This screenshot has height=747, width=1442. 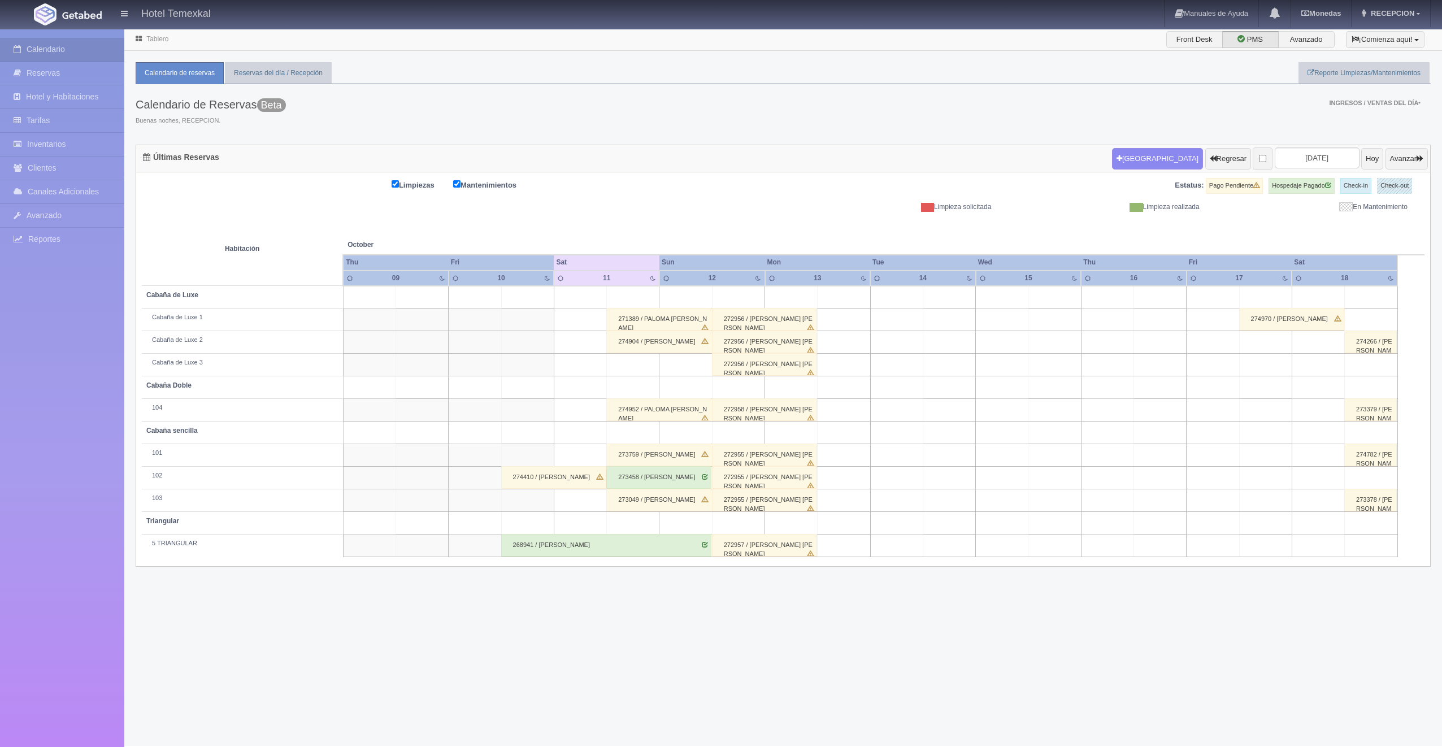 What do you see at coordinates (1134, 278) in the screenshot?
I see `div: 16` at bounding box center [1134, 278].